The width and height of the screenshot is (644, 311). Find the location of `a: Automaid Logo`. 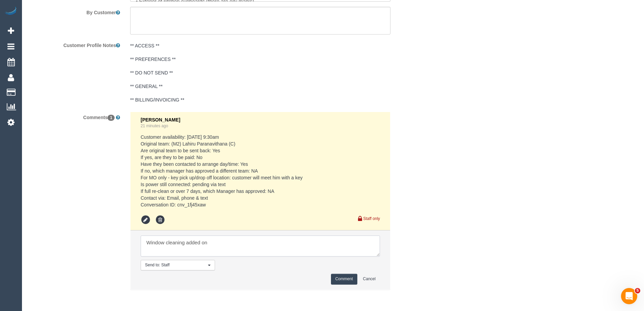

a: Automaid Logo is located at coordinates (11, 11).